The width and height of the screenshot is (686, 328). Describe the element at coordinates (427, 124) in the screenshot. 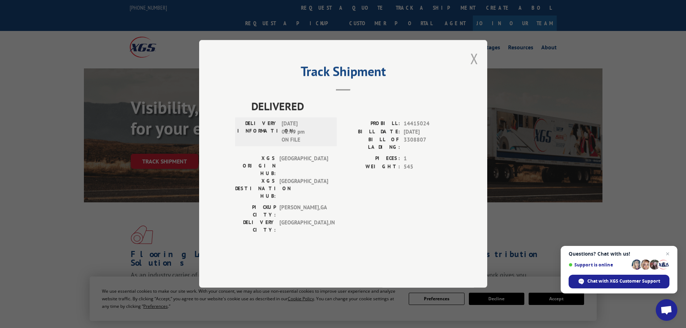

I see `span: 14415024` at that location.